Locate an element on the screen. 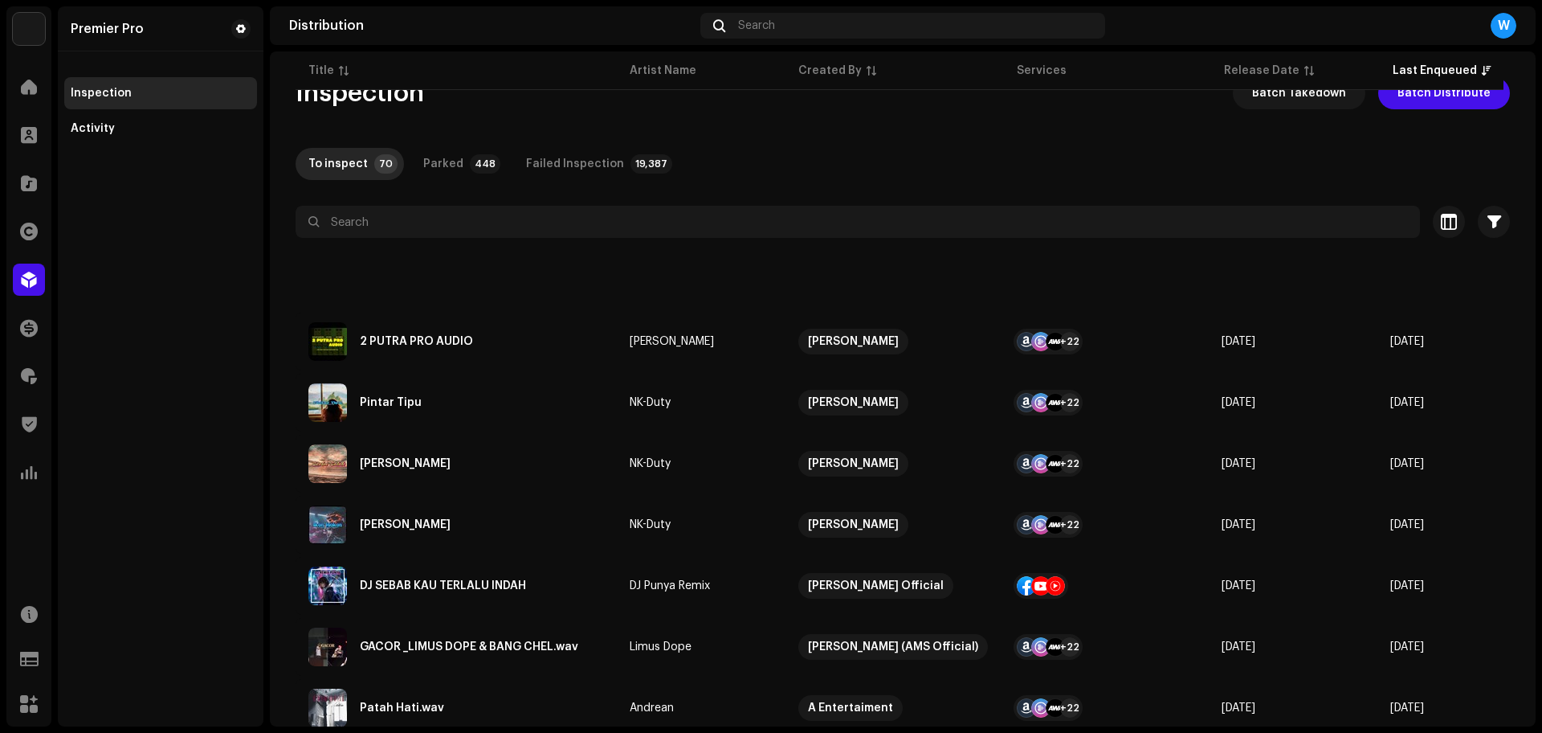 The height and width of the screenshot is (733, 1542). re-m-nav-item: Activity is located at coordinates (161, 129).